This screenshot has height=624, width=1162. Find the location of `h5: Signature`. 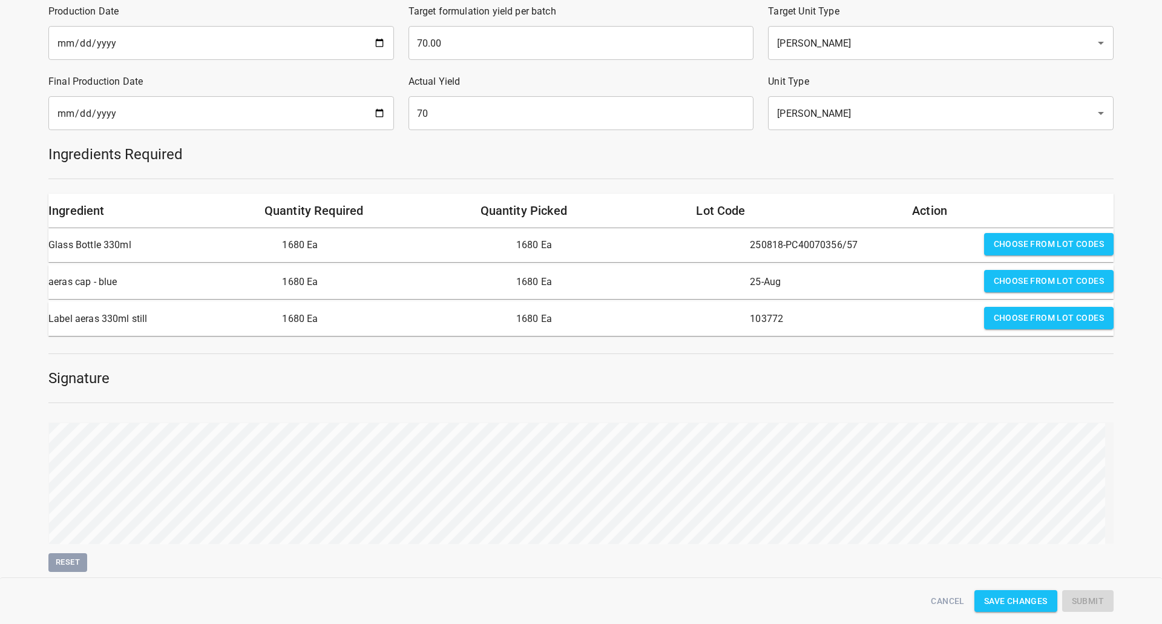

h5: Signature is located at coordinates (581, 378).